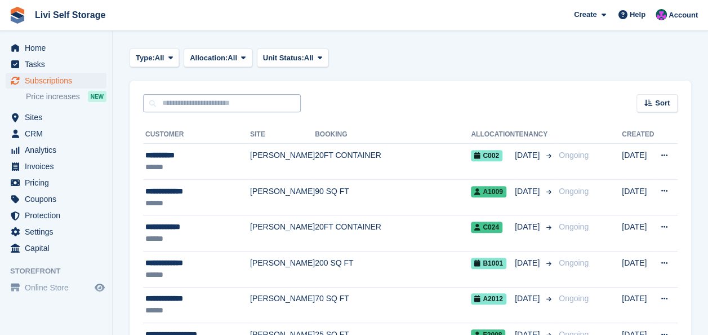  Describe the element at coordinates (493, 135) in the screenshot. I see `th: Allocation` at that location.